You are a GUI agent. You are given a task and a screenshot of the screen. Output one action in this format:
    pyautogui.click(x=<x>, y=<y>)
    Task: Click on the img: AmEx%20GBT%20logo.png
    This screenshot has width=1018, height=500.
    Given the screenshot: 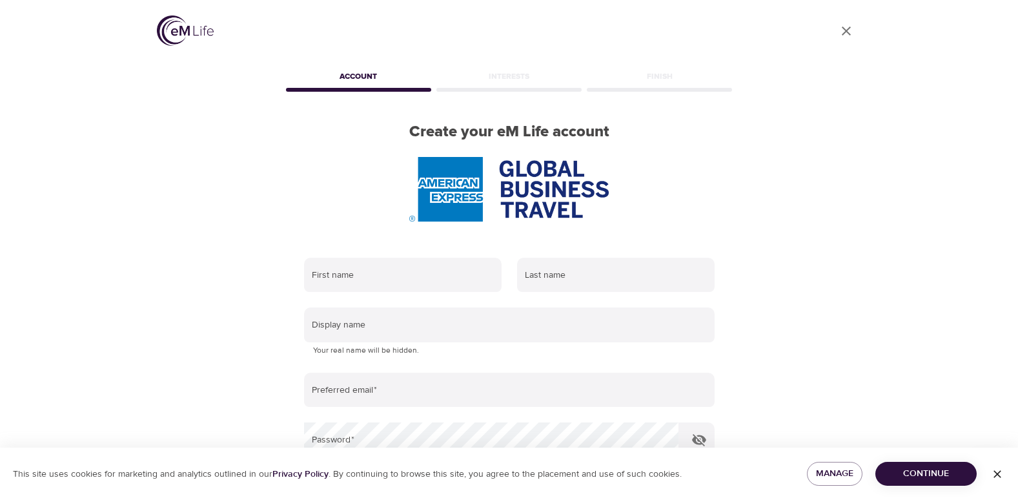 What is the action you would take?
    pyautogui.click(x=509, y=189)
    